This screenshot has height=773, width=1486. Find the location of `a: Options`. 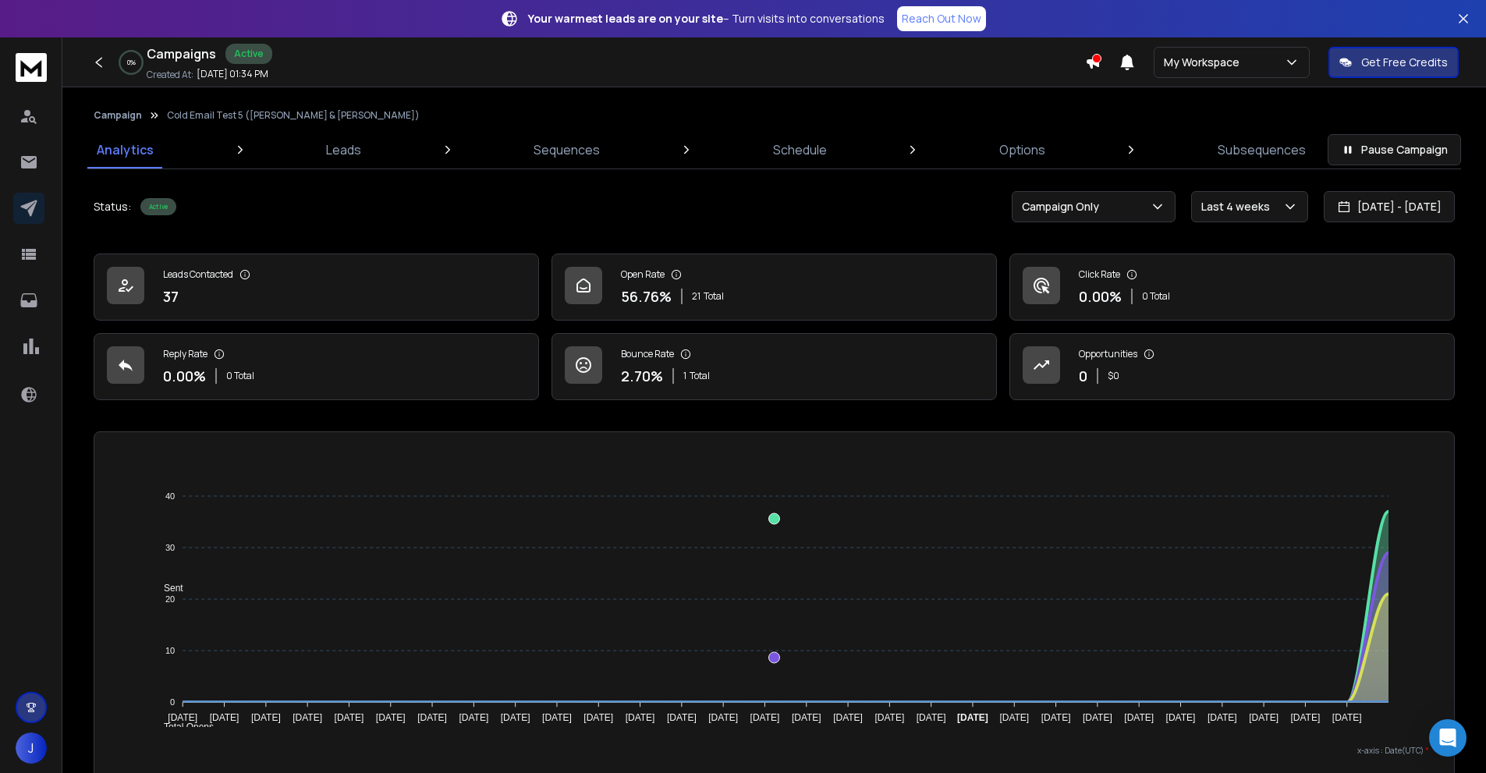

a: Options is located at coordinates (1022, 150).